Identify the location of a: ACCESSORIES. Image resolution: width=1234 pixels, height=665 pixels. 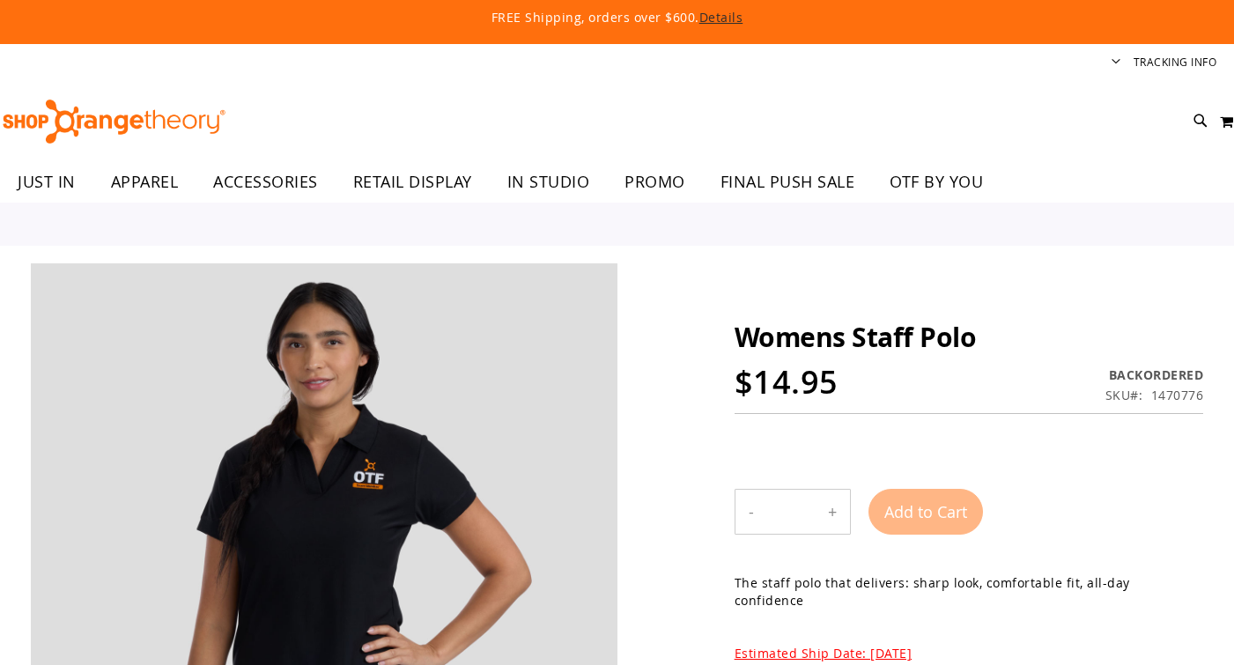
(265, 182).